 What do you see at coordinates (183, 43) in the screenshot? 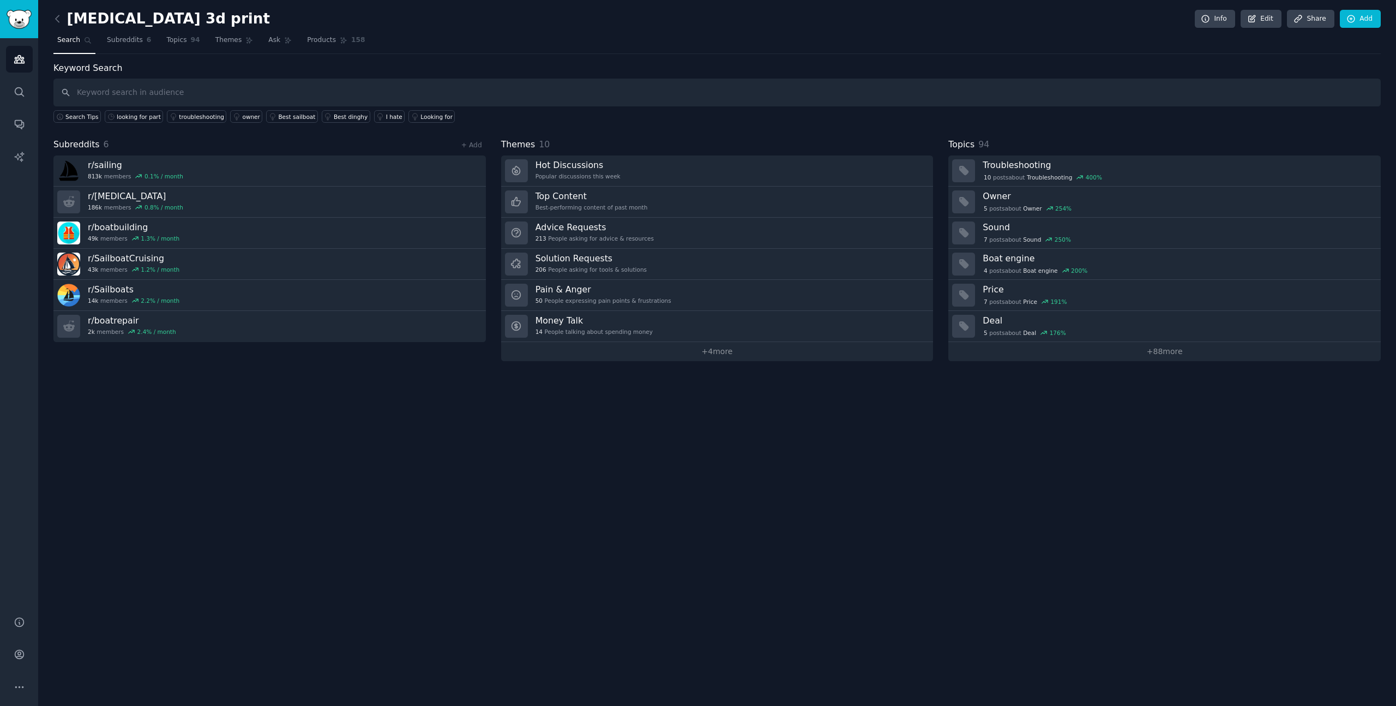
I see `a: Topics94` at bounding box center [183, 43].